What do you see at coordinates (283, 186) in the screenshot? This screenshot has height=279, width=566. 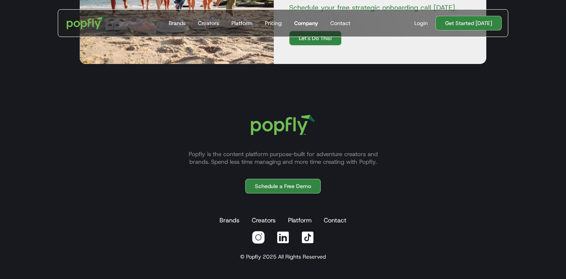 I see `a: Schedule a Free Demo` at bounding box center [283, 186].